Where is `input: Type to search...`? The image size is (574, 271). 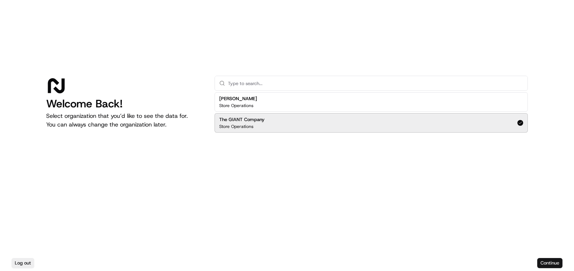
input: Type to search... is located at coordinates (375, 83).